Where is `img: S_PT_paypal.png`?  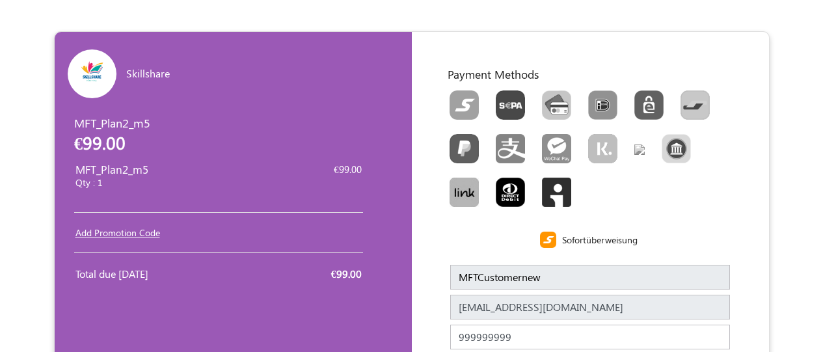
img: S_PT_paypal.png is located at coordinates (464, 148).